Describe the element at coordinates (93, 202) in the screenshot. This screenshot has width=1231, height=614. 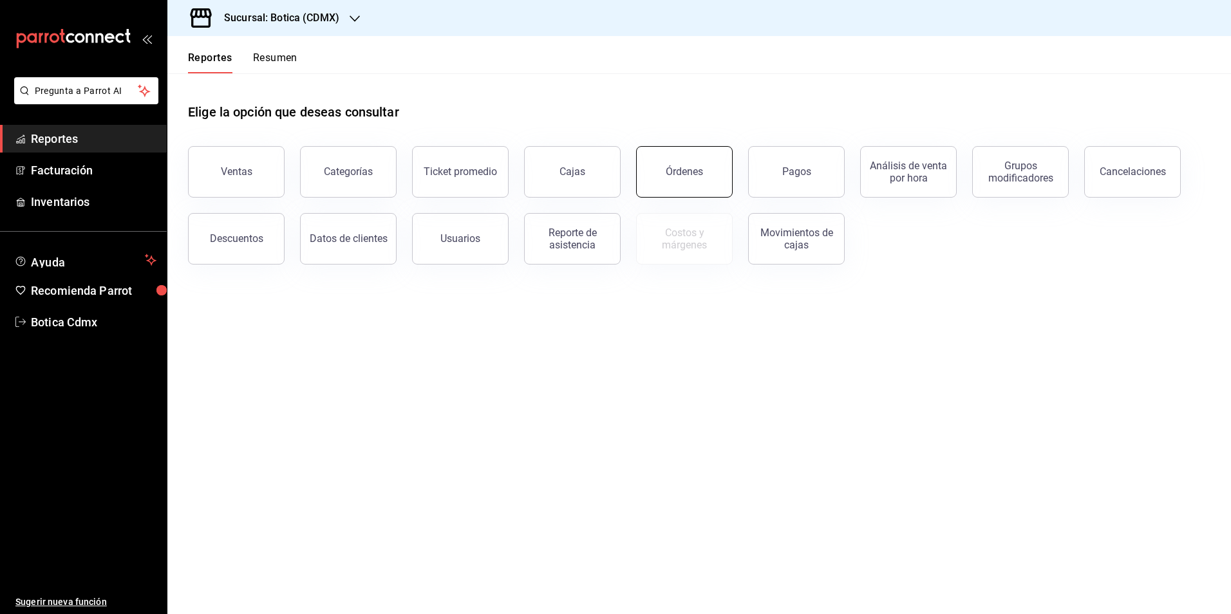
I see `span: Inventarios` at that location.